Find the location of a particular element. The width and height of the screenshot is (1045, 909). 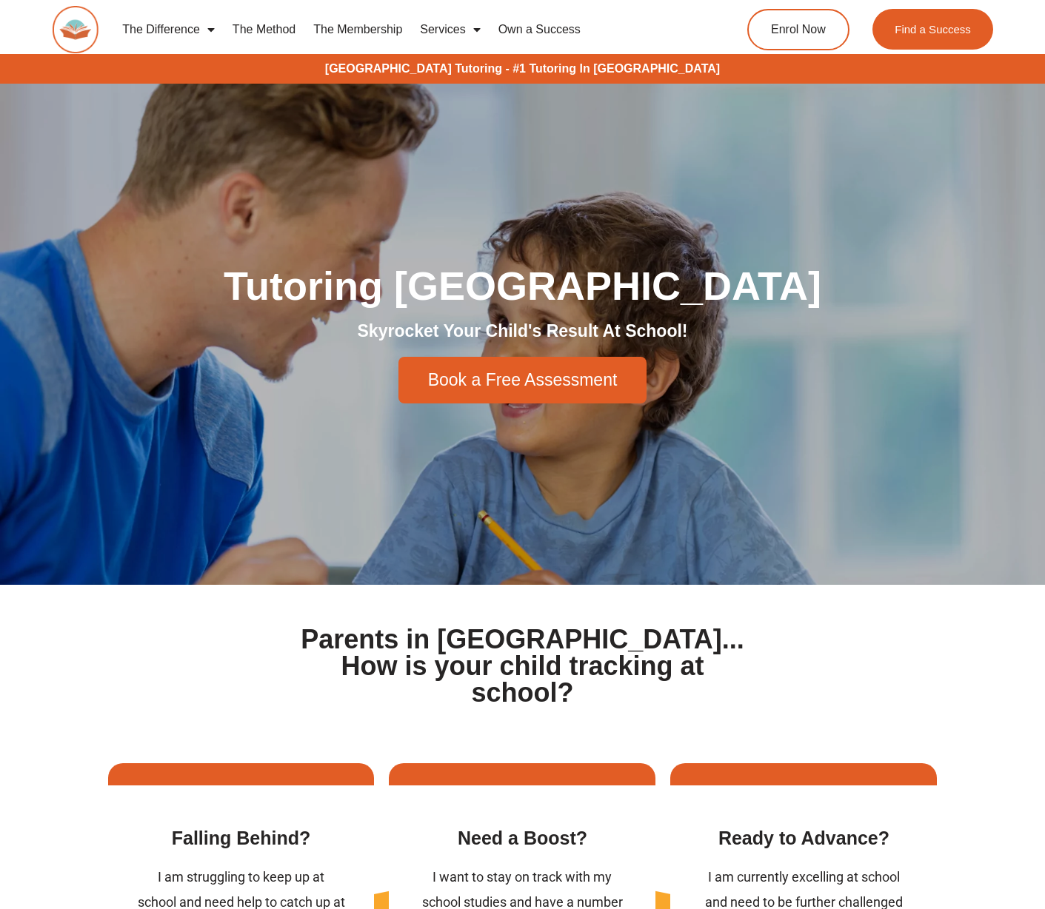

span: Find a Success is located at coordinates (932, 29).